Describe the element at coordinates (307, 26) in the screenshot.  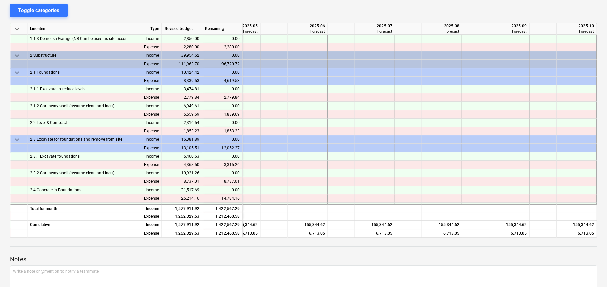
I see `div: 2025-06` at that location.